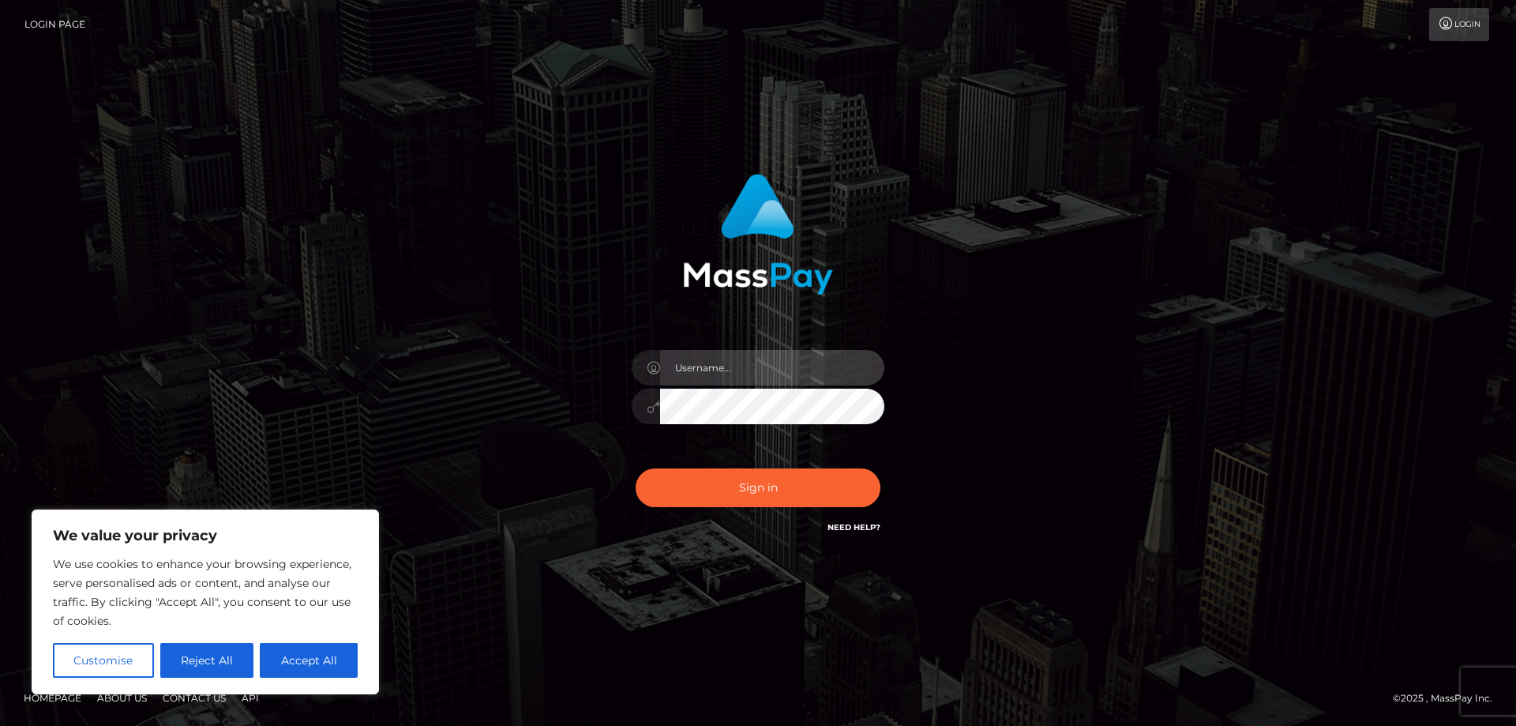  Describe the element at coordinates (194, 697) in the screenshot. I see `a: Contact Us` at that location.